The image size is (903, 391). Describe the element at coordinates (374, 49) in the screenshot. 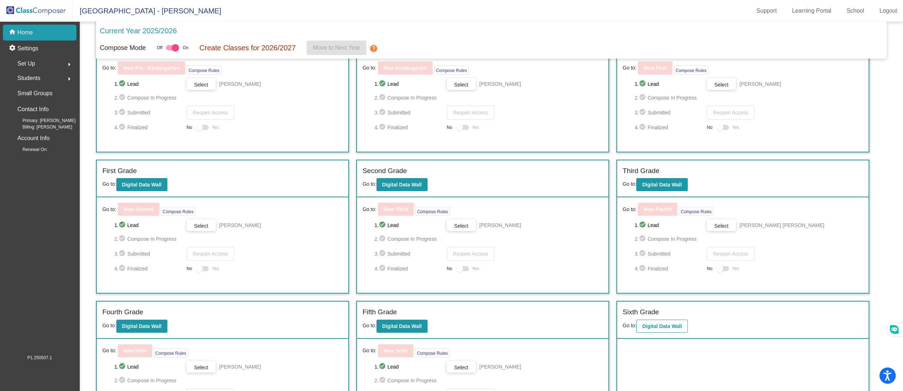

I see `mat-icon: help` at that location.